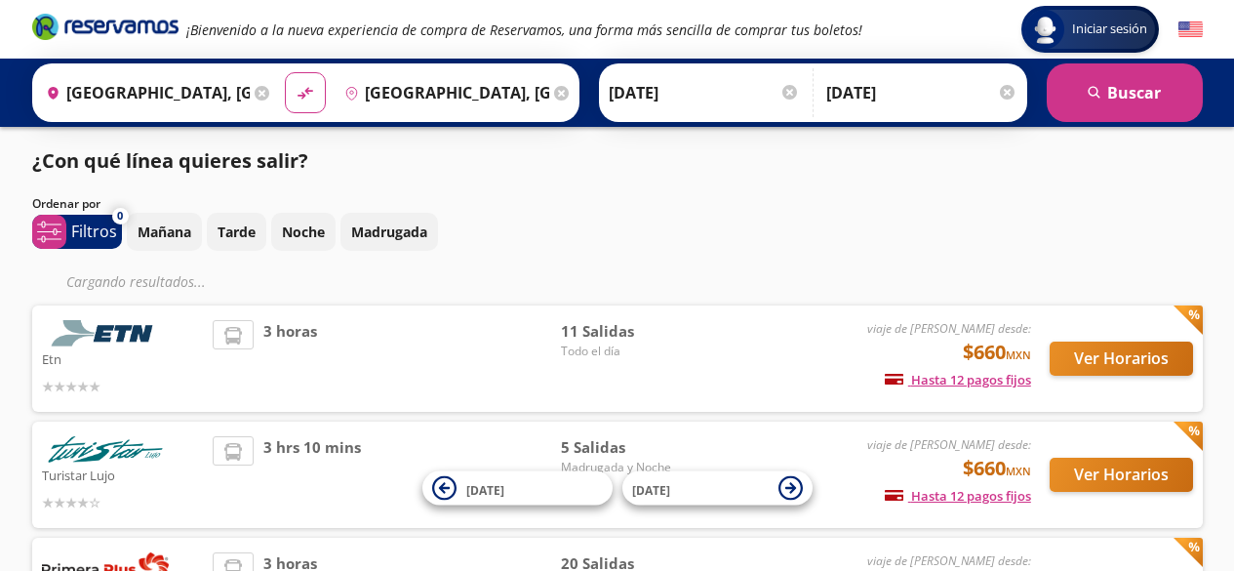 The height and width of the screenshot is (571, 1234). I want to click on p: Filtros, so click(94, 231).